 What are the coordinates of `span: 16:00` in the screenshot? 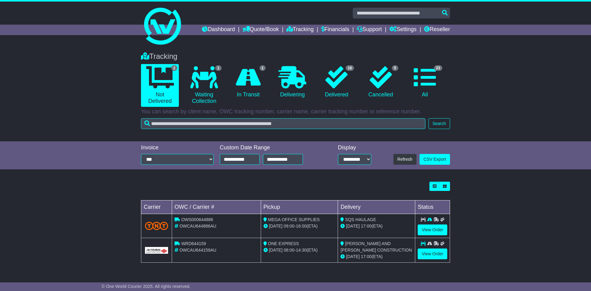 It's located at (301, 226).